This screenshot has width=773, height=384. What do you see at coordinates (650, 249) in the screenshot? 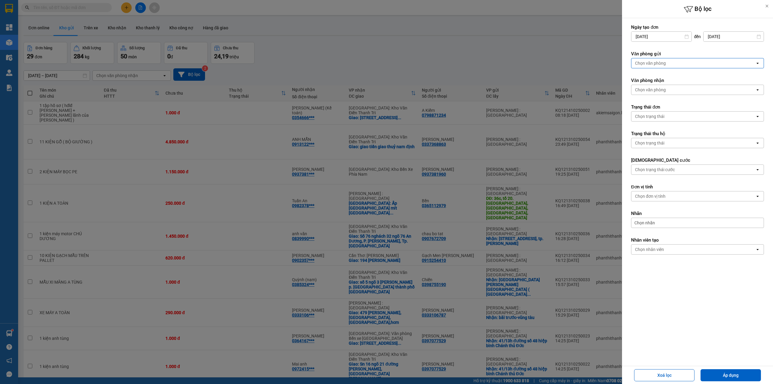
I see `div: Chọn nhân viên` at bounding box center [650, 249].